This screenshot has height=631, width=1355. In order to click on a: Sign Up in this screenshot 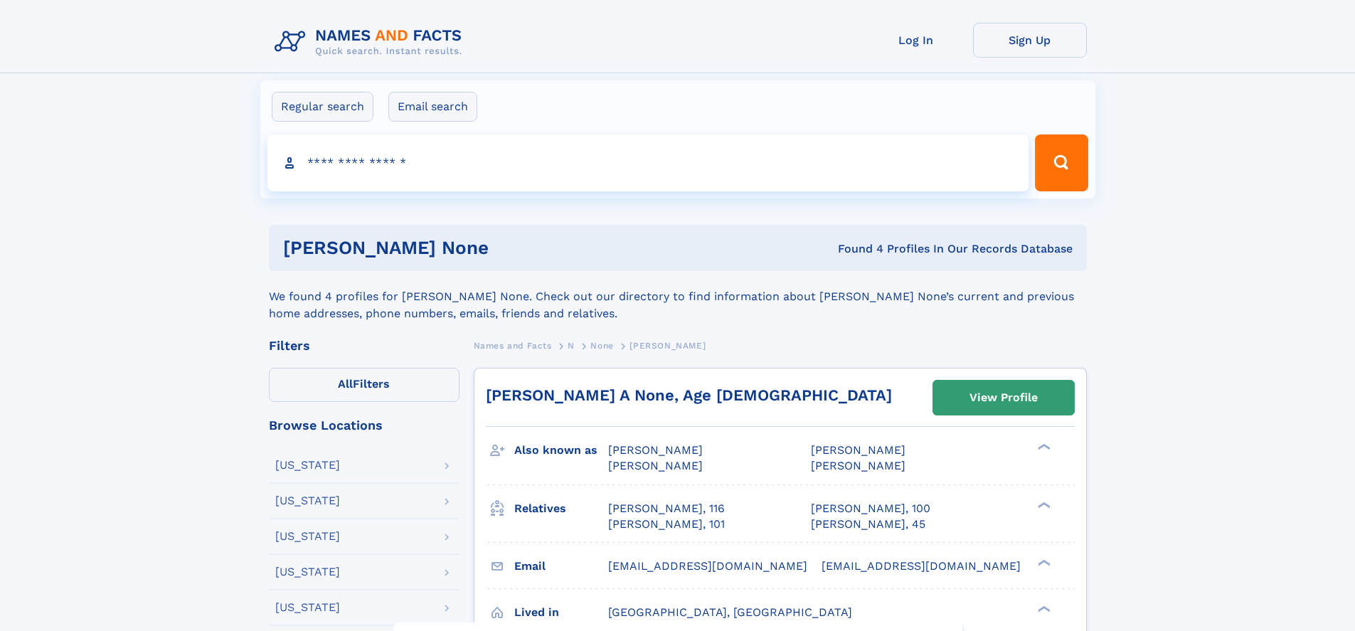, I will do `click(1030, 40)`.